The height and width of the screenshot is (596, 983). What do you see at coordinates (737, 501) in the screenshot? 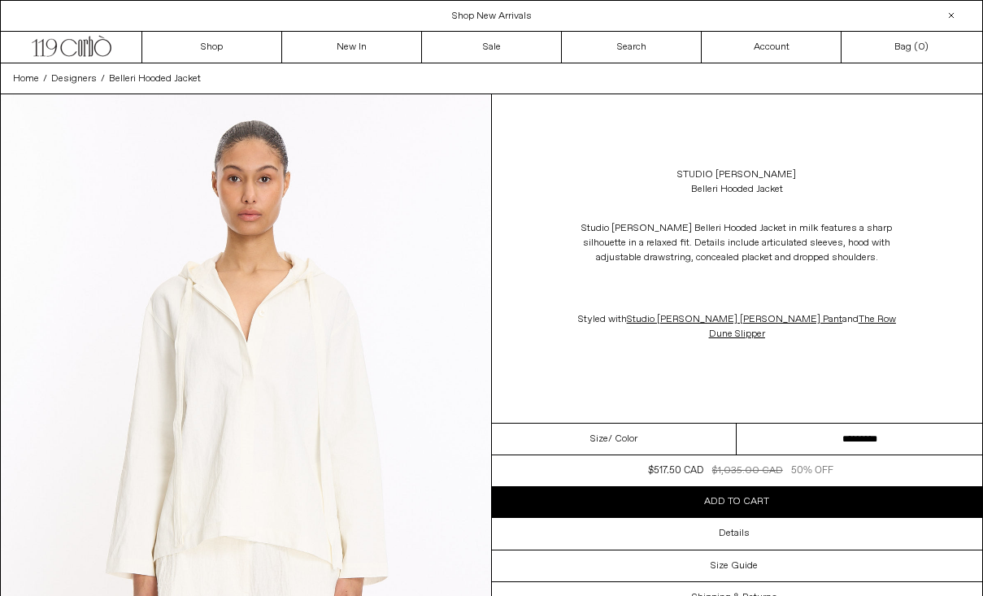
I see `button: Add to cart` at bounding box center [737, 501].